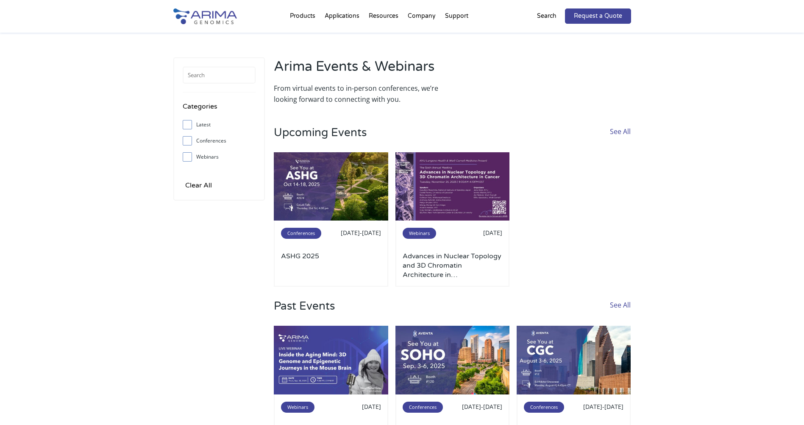 The width and height of the screenshot is (804, 425). I want to click on h2: Arima Events & Webinars, so click(361, 70).